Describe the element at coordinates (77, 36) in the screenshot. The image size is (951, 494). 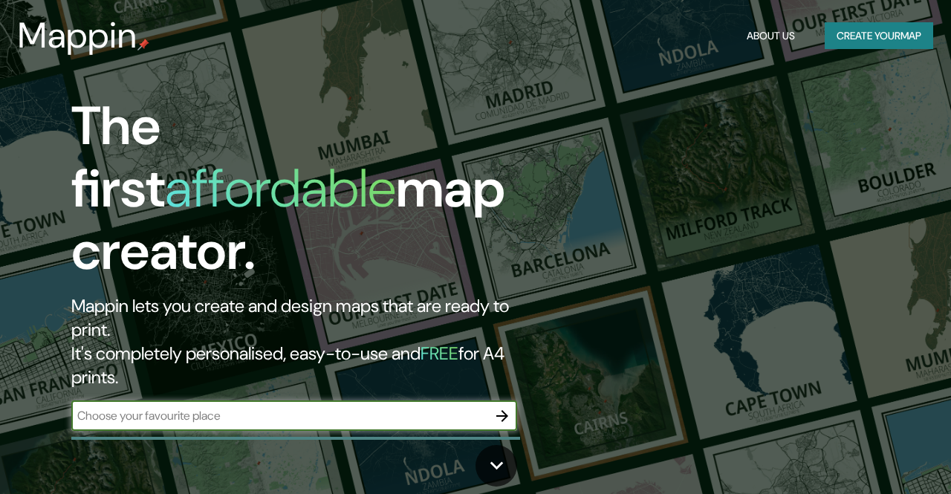
I see `h3: Mappin` at that location.